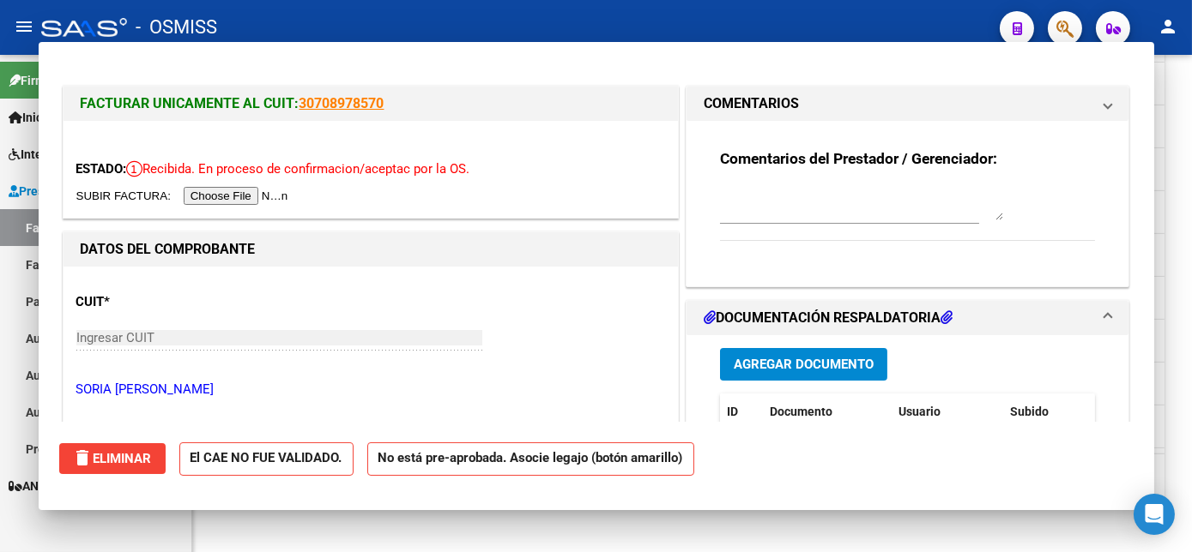  I want to click on mat-icon: delete, so click(83, 458).